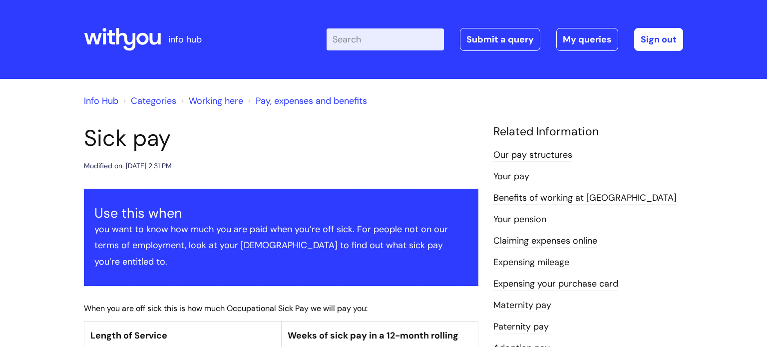  I want to click on a: Pay, expenses and benefits, so click(311, 101).